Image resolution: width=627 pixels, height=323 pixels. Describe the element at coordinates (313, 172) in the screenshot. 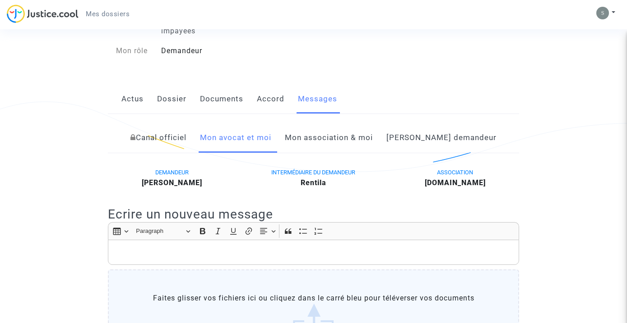

I see `span: INTERMÉDIAIRE DU DEMANDEUR` at that location.